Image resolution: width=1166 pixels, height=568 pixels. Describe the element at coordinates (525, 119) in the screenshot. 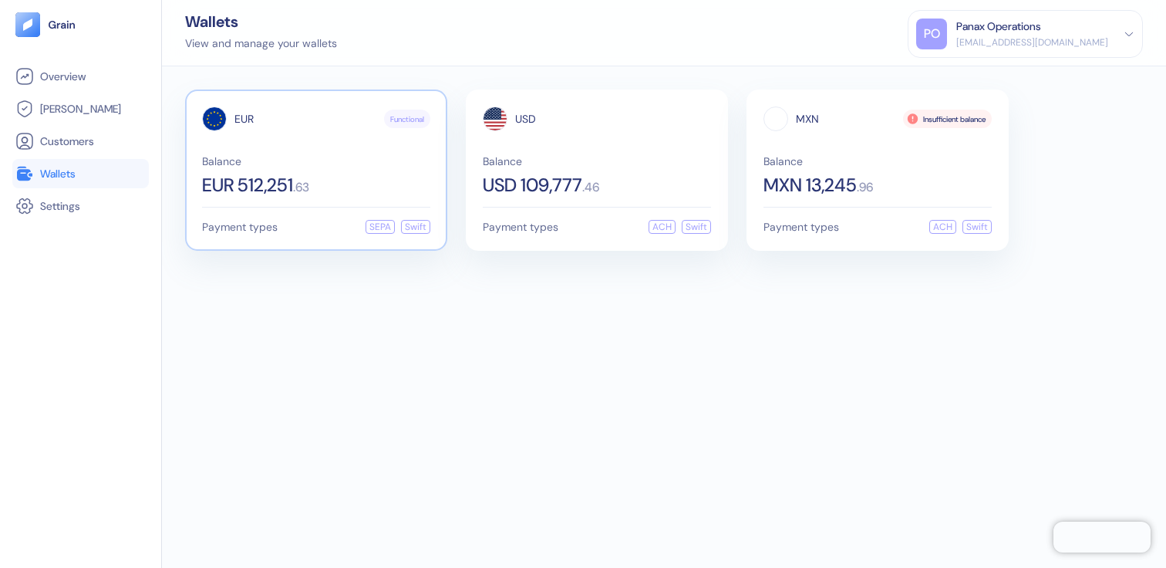

I see `span: USD` at that location.